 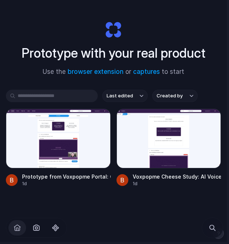 I want to click on span: Use the or to start, so click(x=113, y=72).